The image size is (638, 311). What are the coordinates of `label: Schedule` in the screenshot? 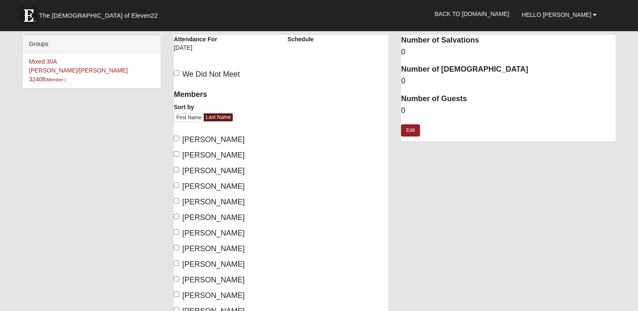 It's located at (301, 39).